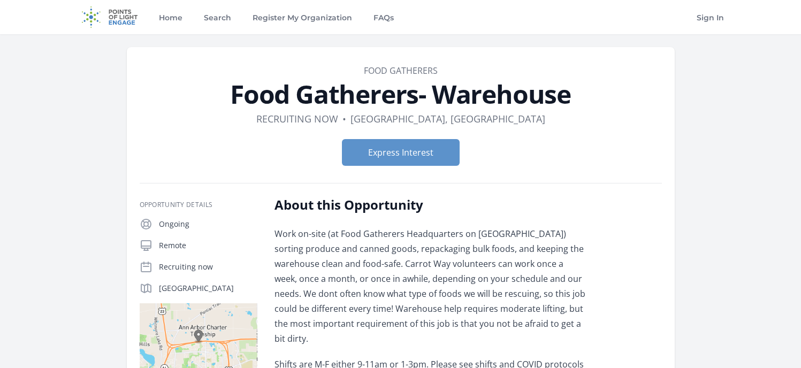 The width and height of the screenshot is (801, 368). Describe the element at coordinates (199, 205) in the screenshot. I see `h3: Opportunity Details` at that location.